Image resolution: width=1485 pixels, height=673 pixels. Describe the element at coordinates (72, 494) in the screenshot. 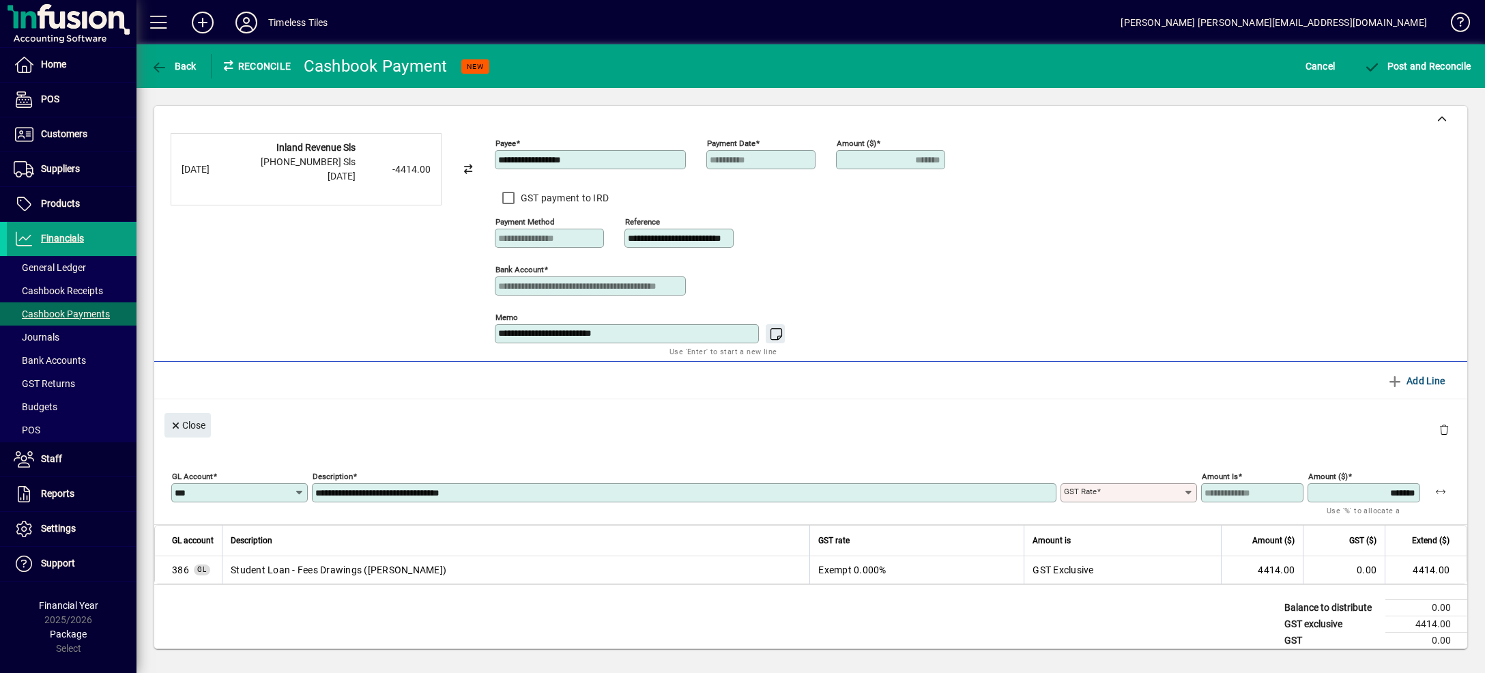

I see `a: Reports` at that location.